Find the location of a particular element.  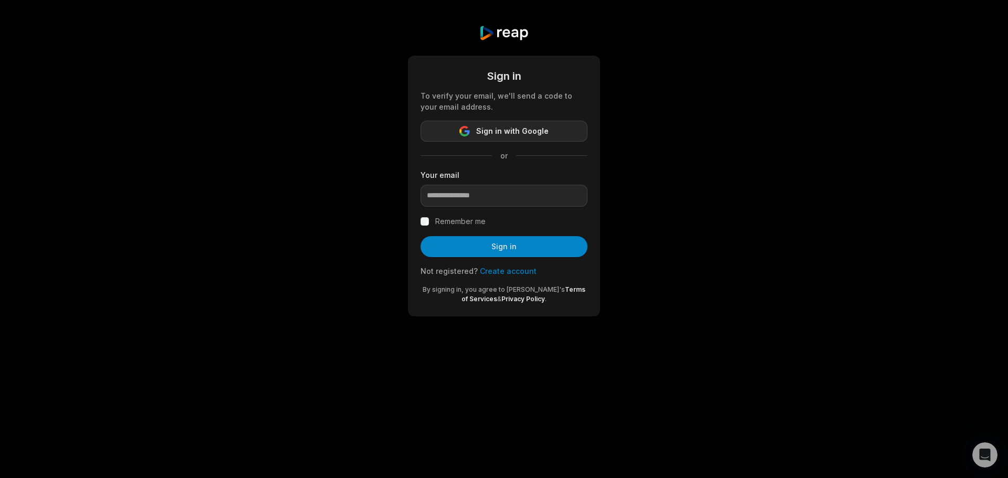

button: Sign in is located at coordinates (504, 247).